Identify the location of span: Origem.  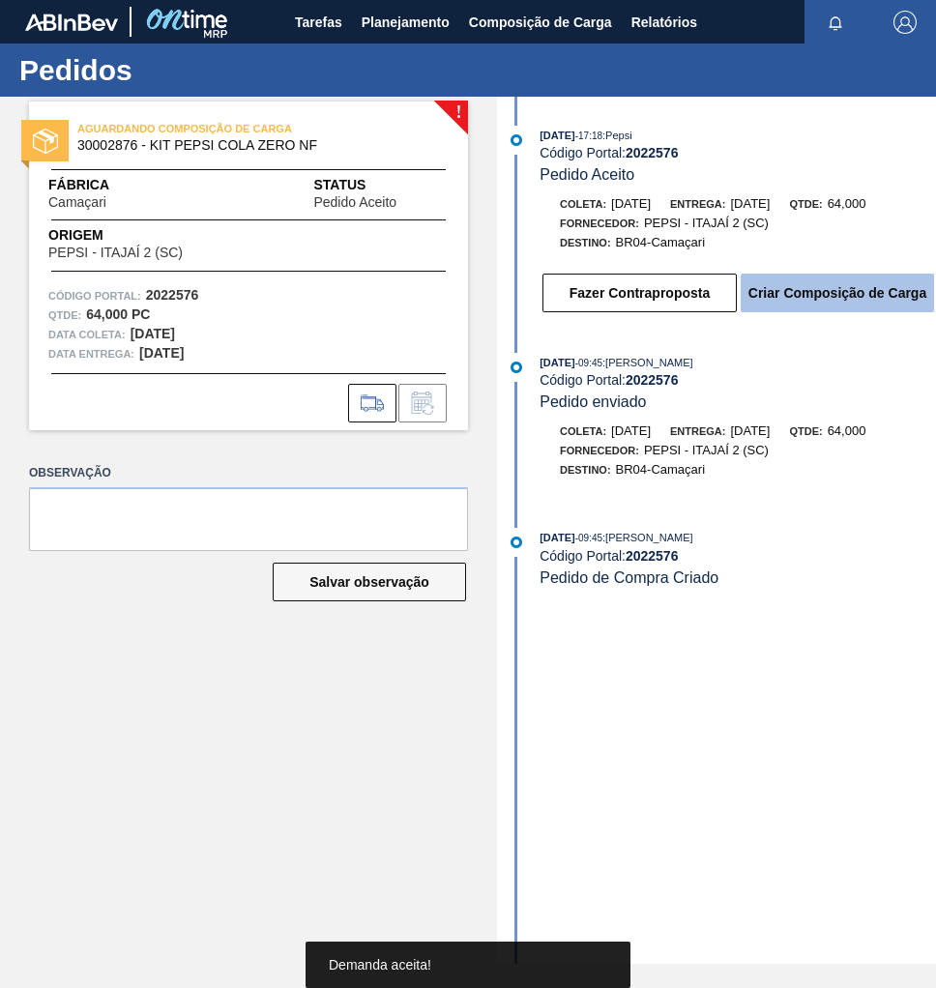
(143, 235).